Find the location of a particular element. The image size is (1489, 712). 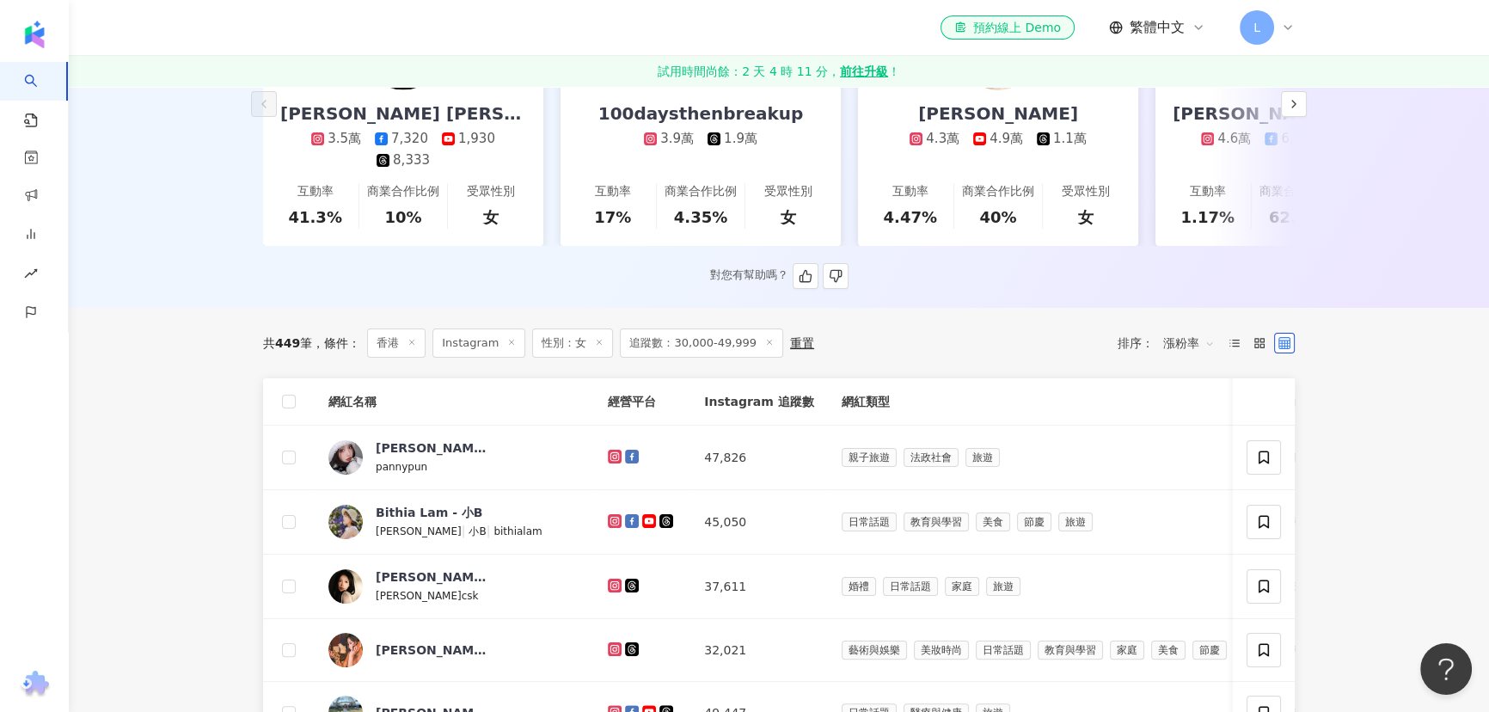

div: 17% is located at coordinates (612, 217).